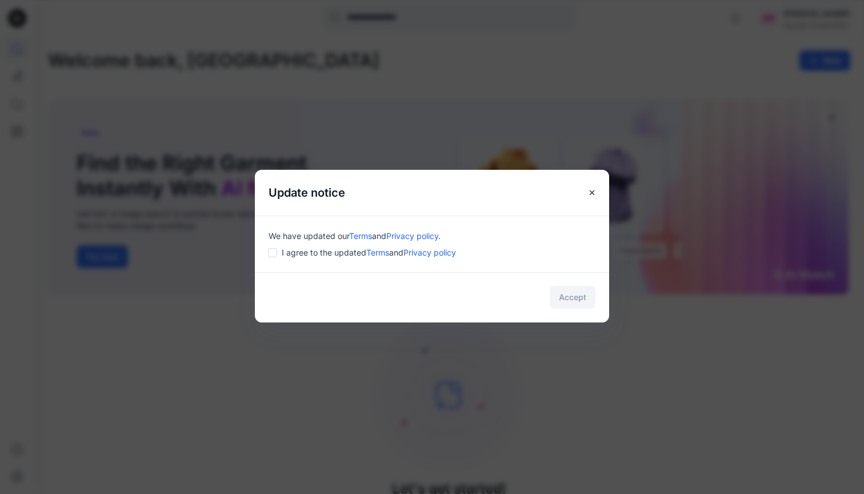 The height and width of the screenshot is (494, 864). I want to click on div: We have updated our ., so click(432, 235).